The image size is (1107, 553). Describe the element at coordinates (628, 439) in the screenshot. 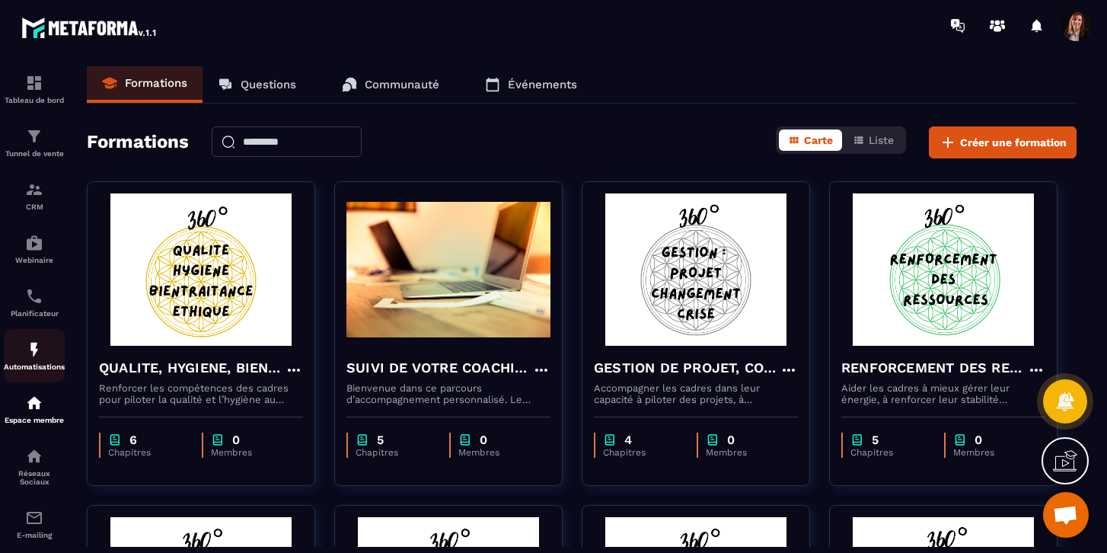

I see `p: 4` at that location.